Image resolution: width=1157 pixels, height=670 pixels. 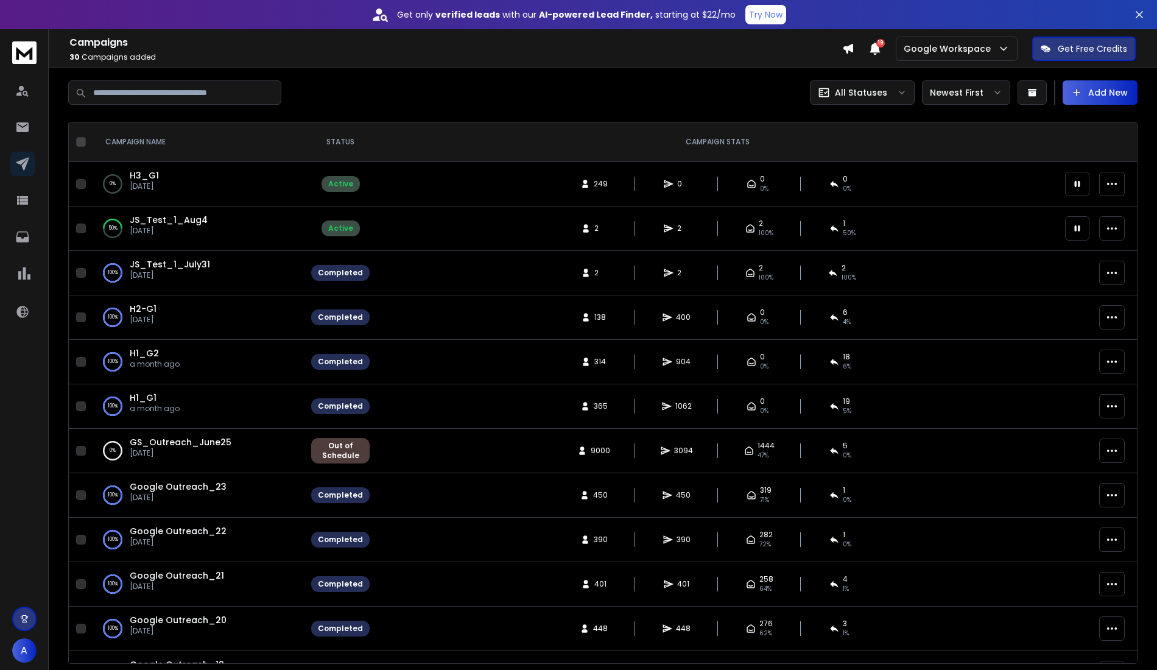 What do you see at coordinates (74, 57) in the screenshot?
I see `span: 30` at bounding box center [74, 57].